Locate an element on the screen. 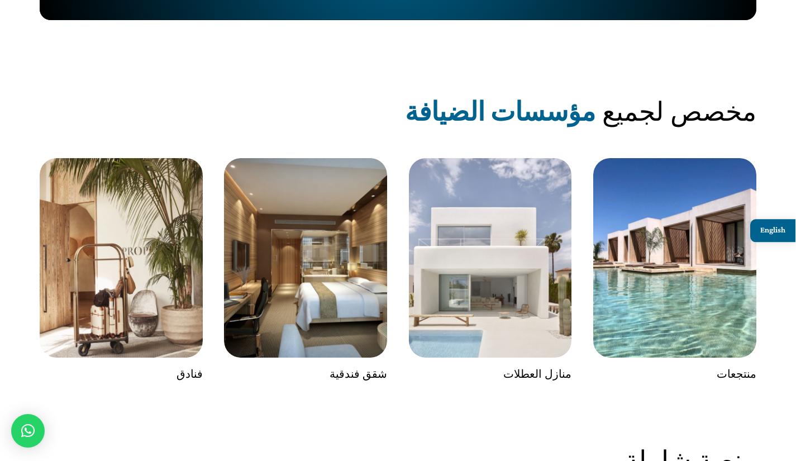  div: منتجعات is located at coordinates (675, 374).